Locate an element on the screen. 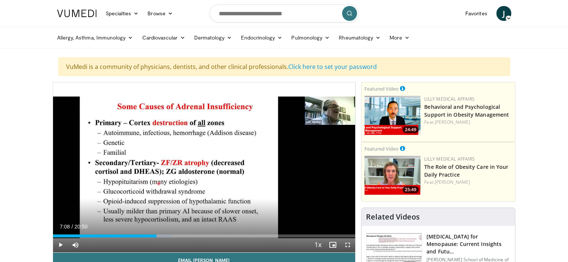 The height and width of the screenshot is (262, 568). video-js: Video Player is located at coordinates (204, 168).